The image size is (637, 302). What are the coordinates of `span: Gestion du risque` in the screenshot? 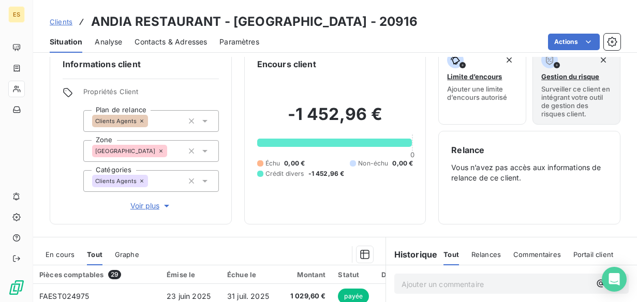 It's located at (570, 77).